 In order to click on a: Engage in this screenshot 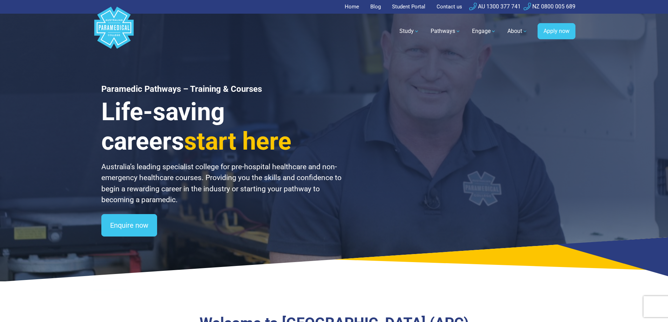, I will do `click(484, 31)`.